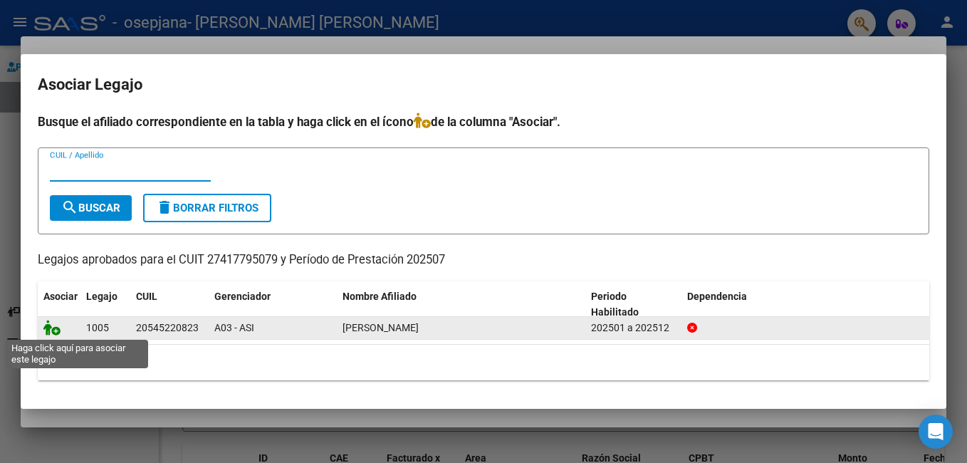 Image resolution: width=967 pixels, height=463 pixels. Describe the element at coordinates (461, 305) in the screenshot. I see `datatable-header-cell: Nombre Afiliado` at that location.